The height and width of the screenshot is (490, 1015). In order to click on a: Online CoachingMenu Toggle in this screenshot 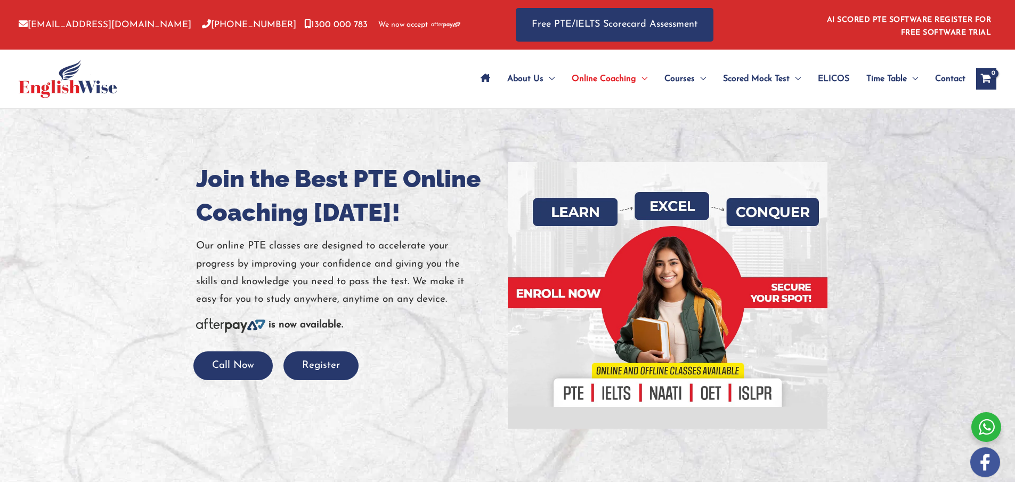, I will do `click(610, 79)`.